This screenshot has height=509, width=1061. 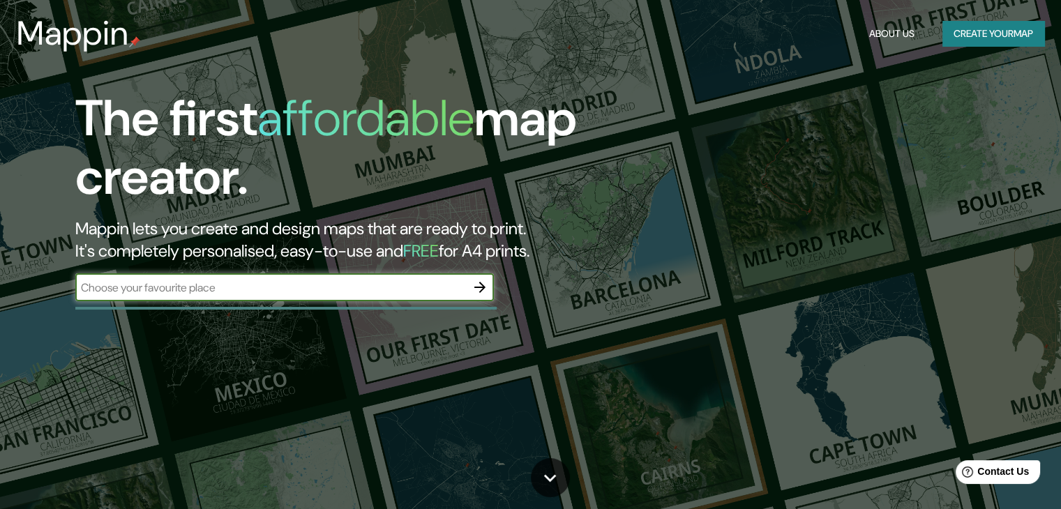 I want to click on button: About Us, so click(x=891, y=33).